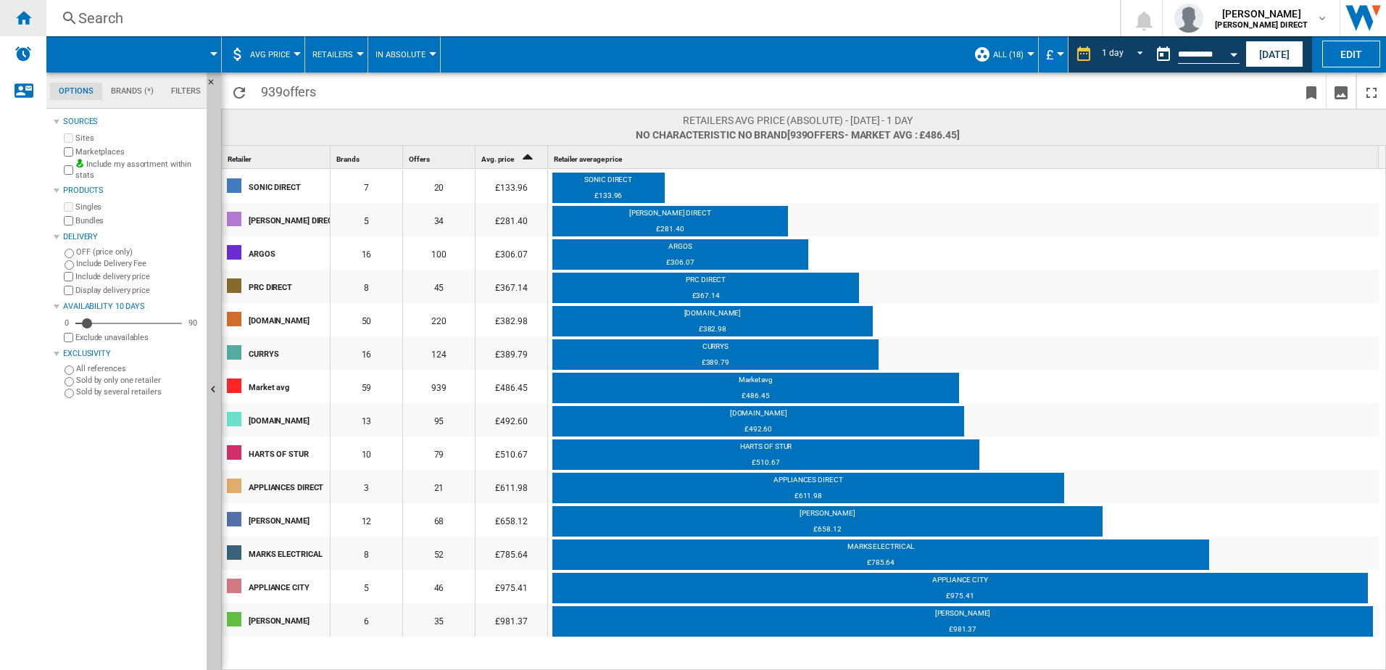 This screenshot has height=670, width=1386. I want to click on div: 79, so click(439, 453).